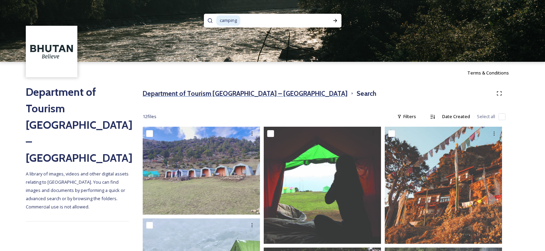 The height and width of the screenshot is (251, 545). Describe the element at coordinates (322, 185) in the screenshot. I see `img: bumdra2.jpg` at that location.